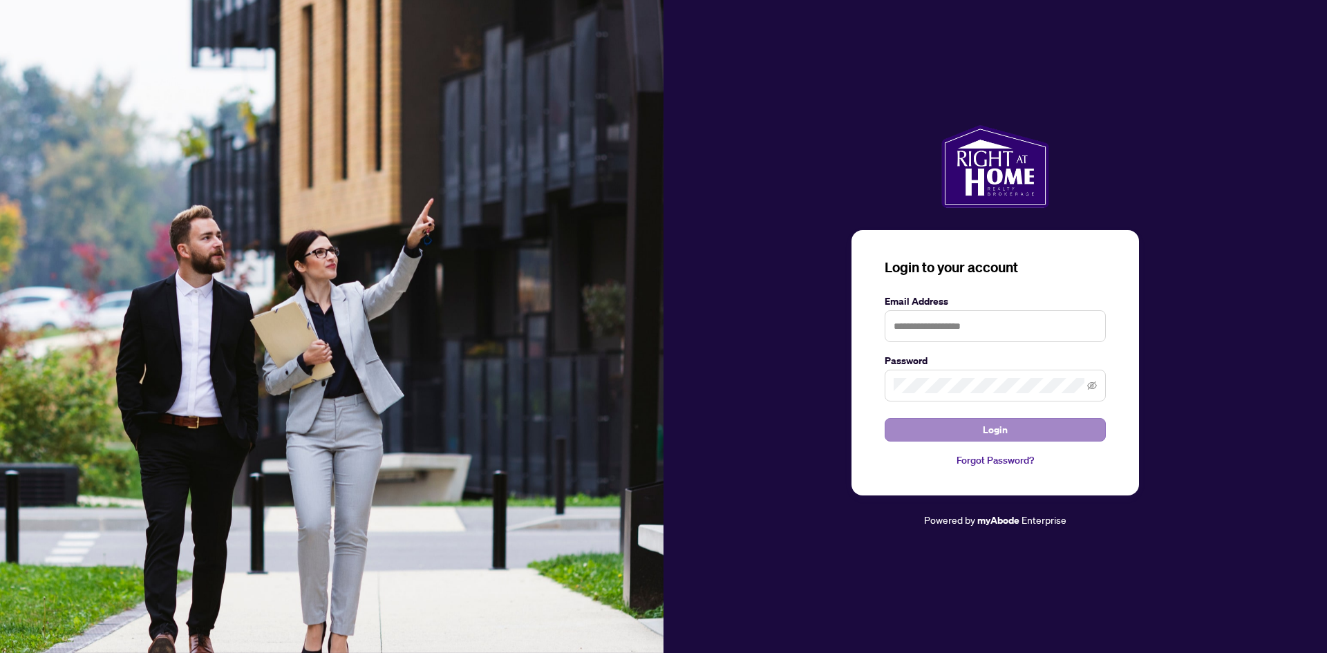 This screenshot has width=1327, height=653. Describe the element at coordinates (996, 301) in the screenshot. I see `label: Email Address` at that location.